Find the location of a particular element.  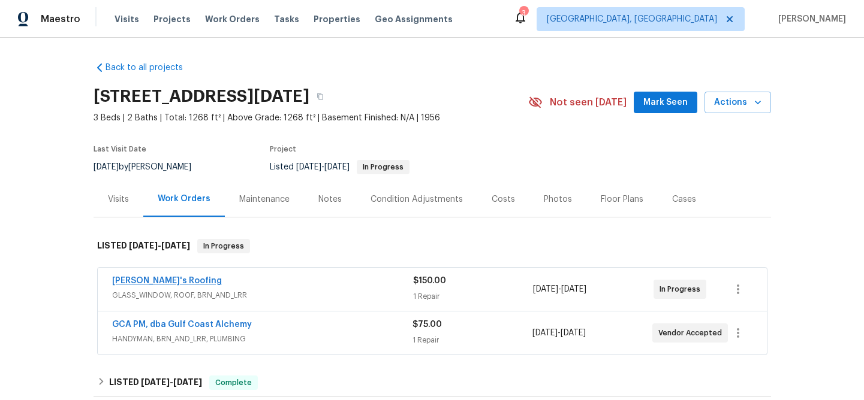

div: 3 is located at coordinates (523, 13).